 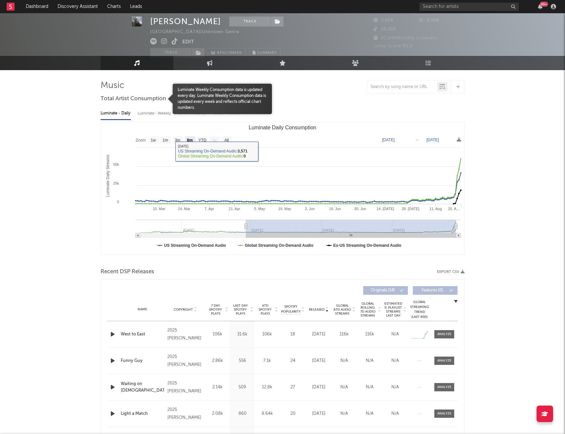 What do you see at coordinates (240, 309) in the screenshot?
I see `span: Last Day Spotify Plays` at bounding box center [240, 309].